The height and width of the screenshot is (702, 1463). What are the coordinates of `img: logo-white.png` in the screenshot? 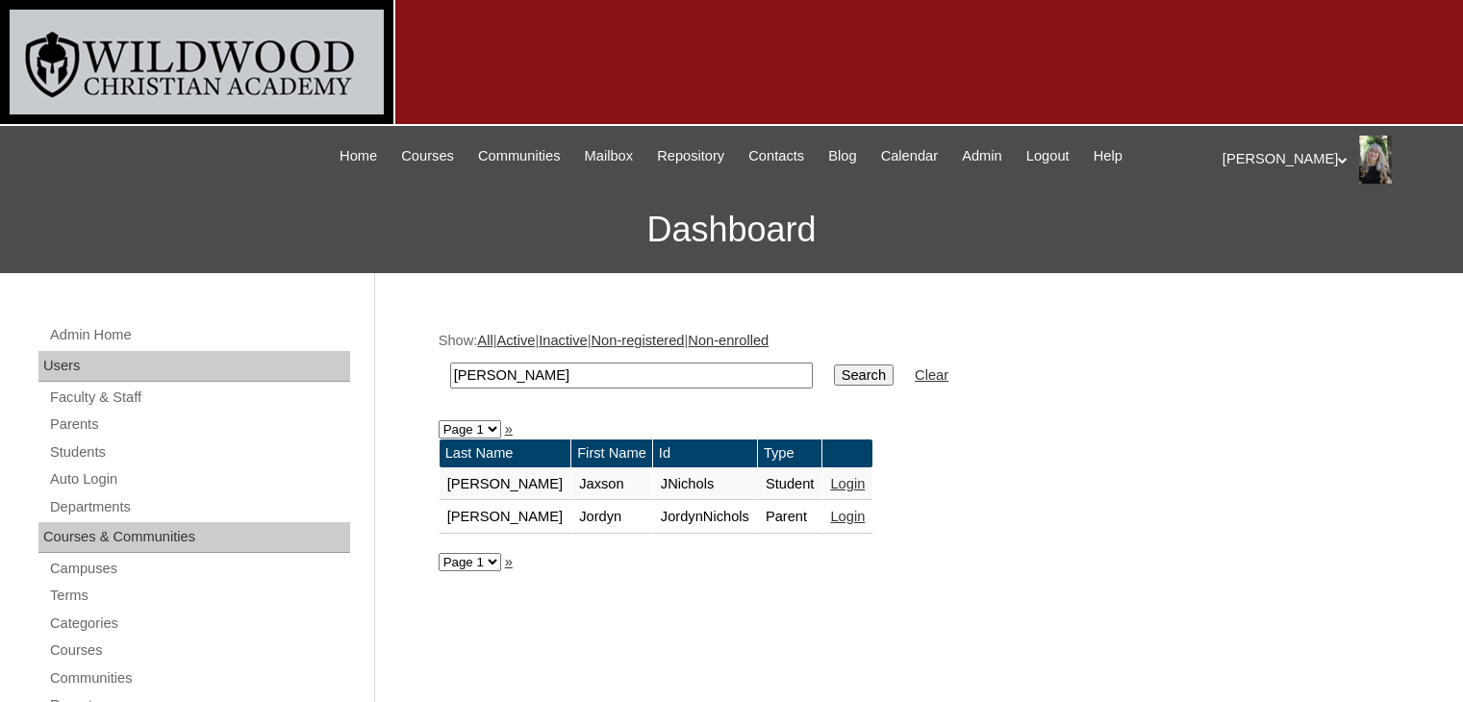 It's located at (196, 62).